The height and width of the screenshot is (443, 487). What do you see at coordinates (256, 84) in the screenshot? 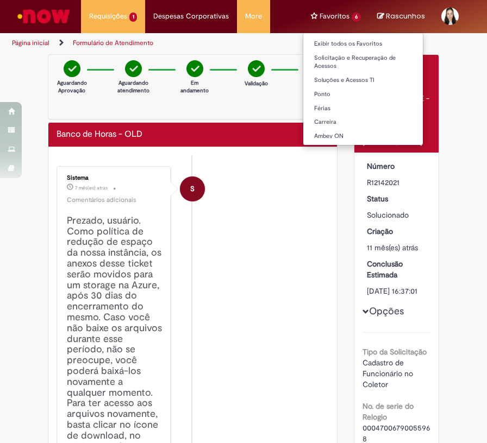
I see `p: Validação` at bounding box center [256, 84].